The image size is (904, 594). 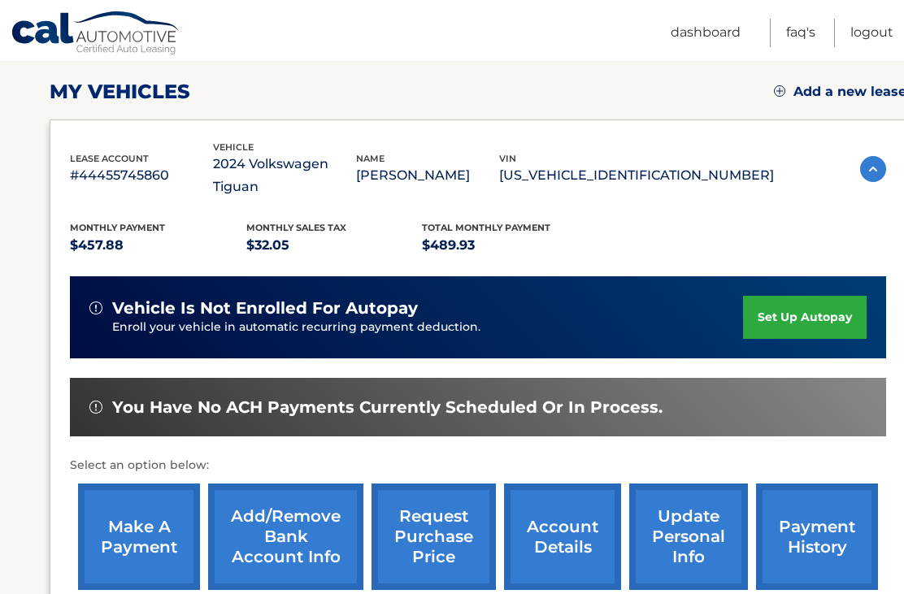 What do you see at coordinates (801, 33) in the screenshot?
I see `a: FAQ's` at bounding box center [801, 33].